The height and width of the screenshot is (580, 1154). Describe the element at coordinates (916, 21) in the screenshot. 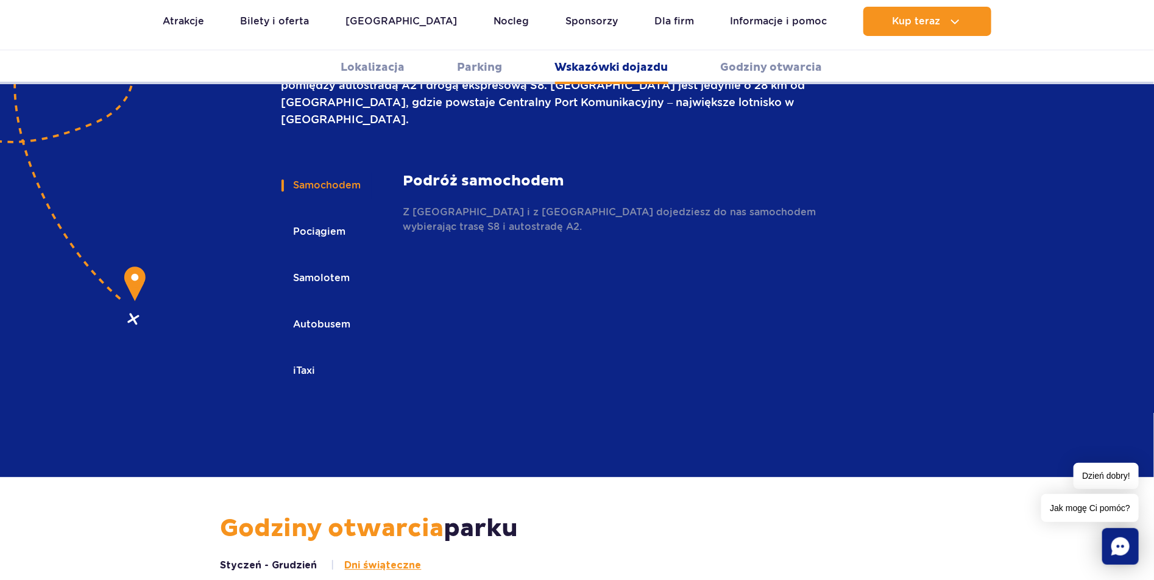

I see `span: Kup teraz` at that location.